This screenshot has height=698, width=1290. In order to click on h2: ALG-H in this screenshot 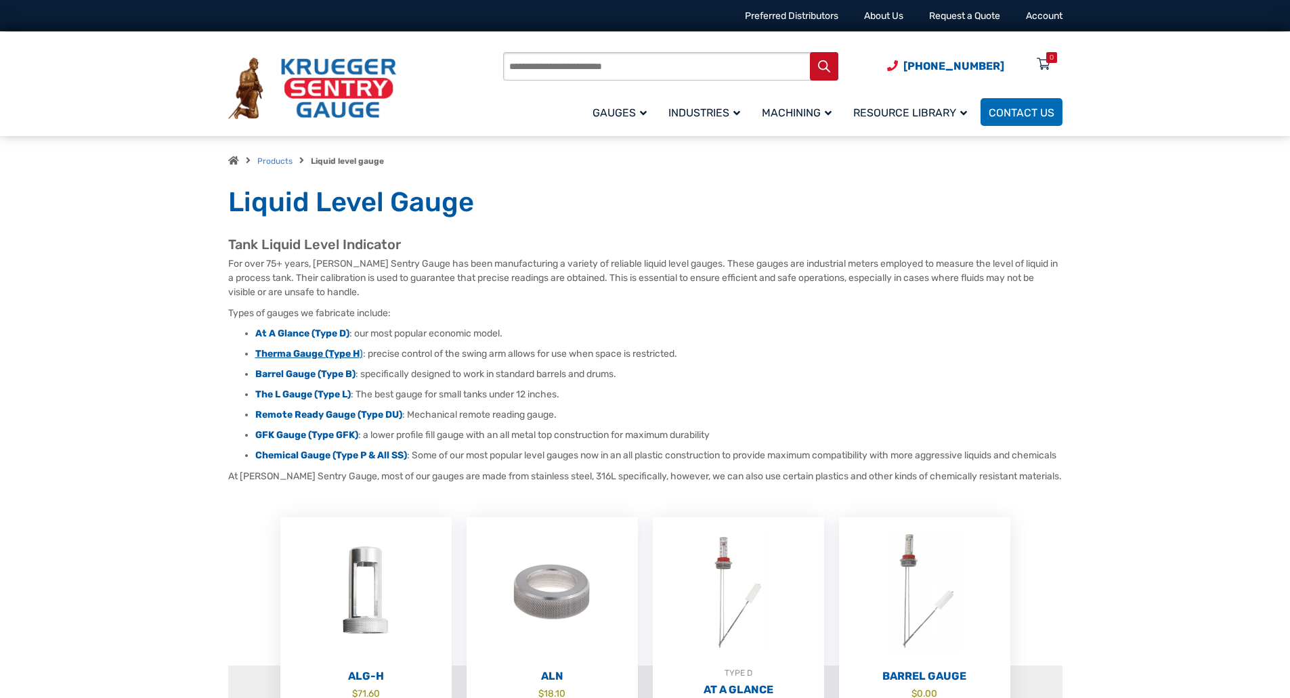, I will do `click(366, 676)`.